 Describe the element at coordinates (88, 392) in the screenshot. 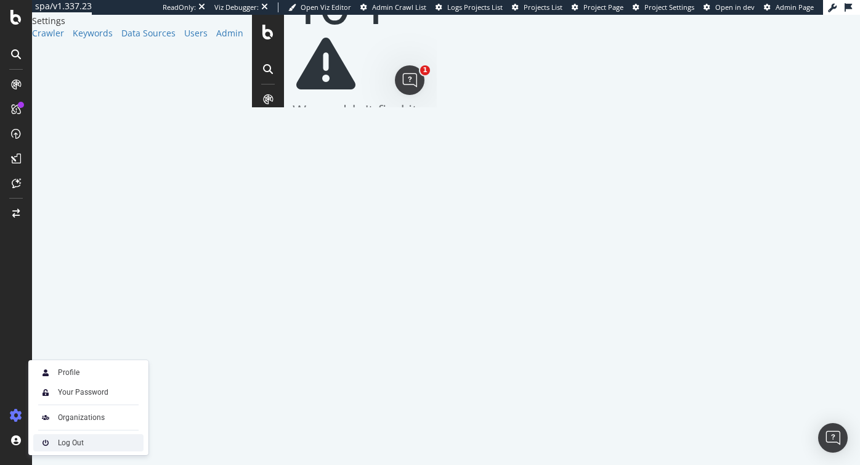

I see `a: Your Password` at that location.